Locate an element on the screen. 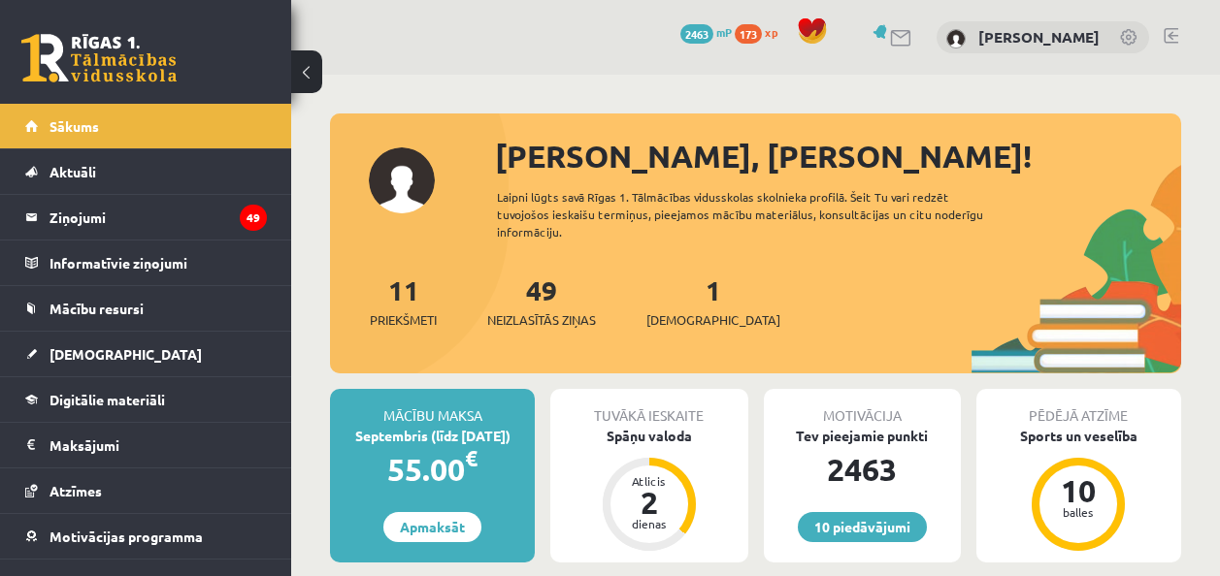 This screenshot has height=576, width=1220. a: 173 xp is located at coordinates (761, 32).